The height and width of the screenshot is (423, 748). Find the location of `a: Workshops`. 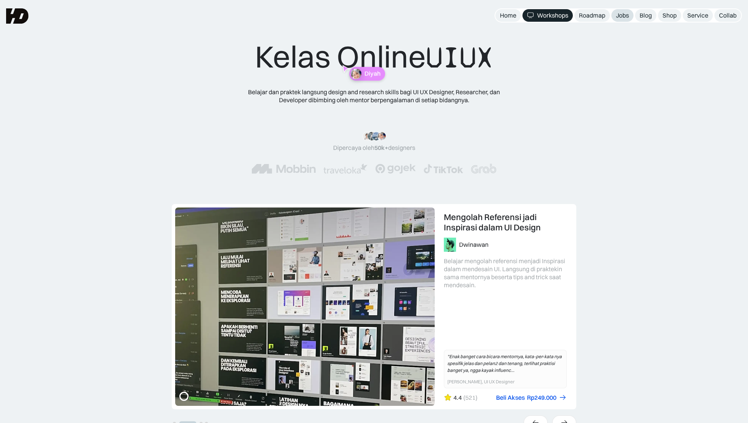

a: Workshops is located at coordinates (548, 15).